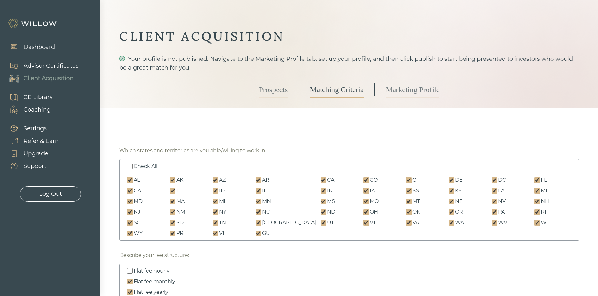  Describe the element at coordinates (137, 212) in the screenshot. I see `div: NJ` at that location.